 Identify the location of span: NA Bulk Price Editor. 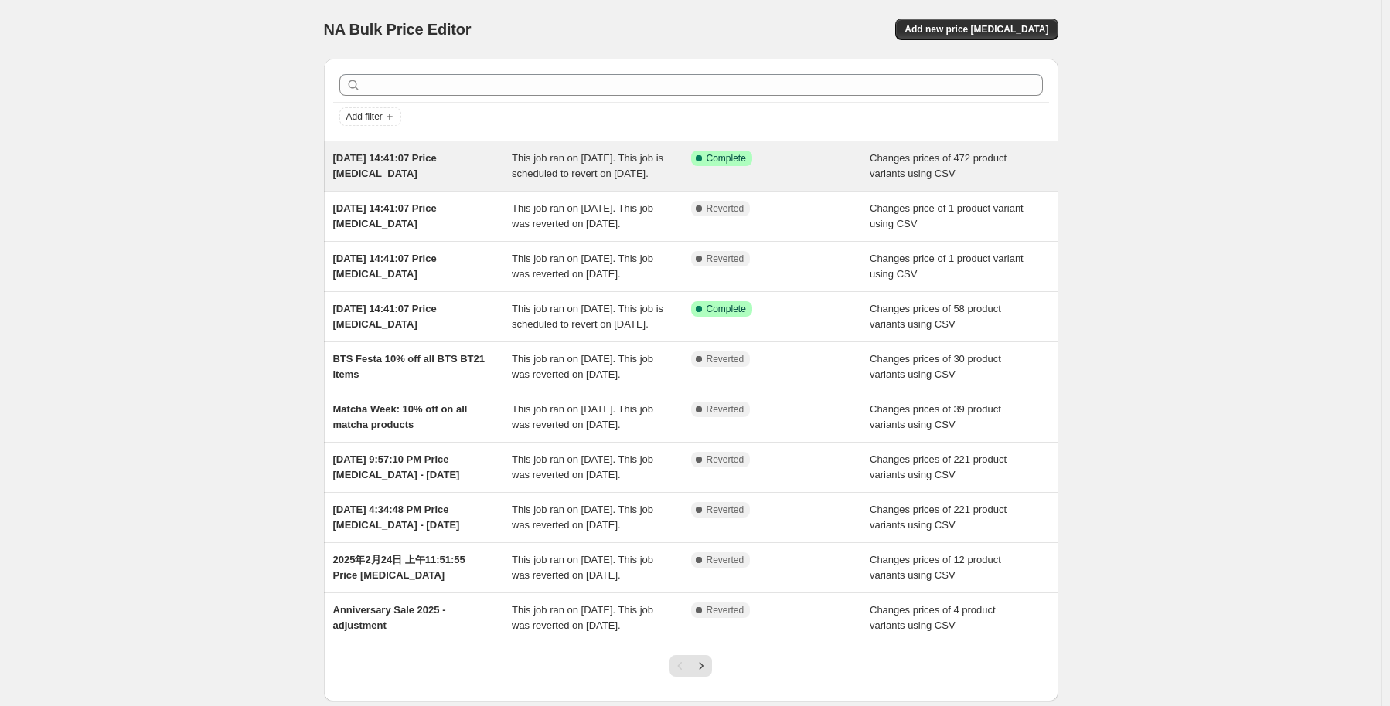
(397, 29).